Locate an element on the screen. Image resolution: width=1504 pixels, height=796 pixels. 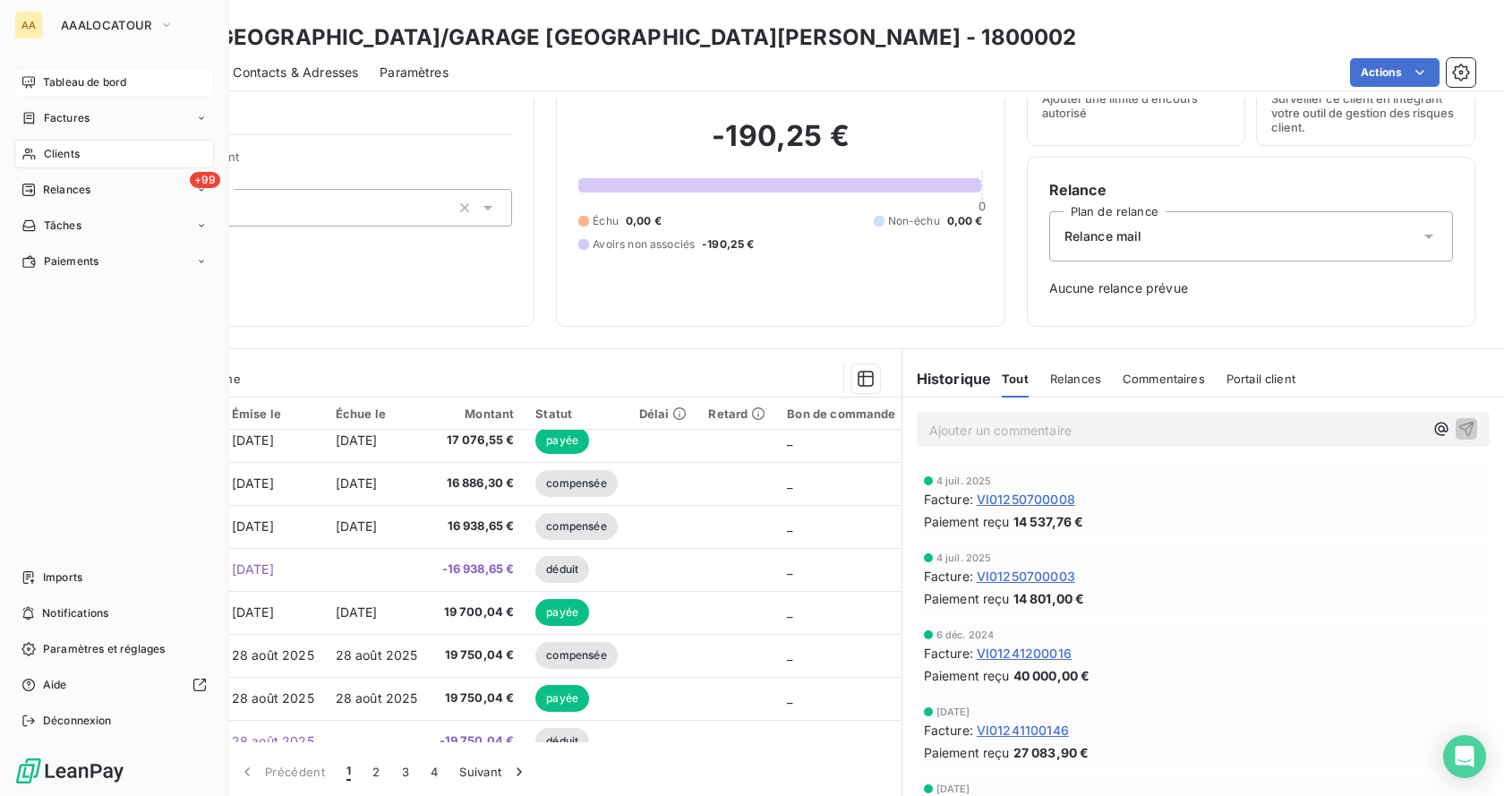
div: Émise le is located at coordinates (273, 414).